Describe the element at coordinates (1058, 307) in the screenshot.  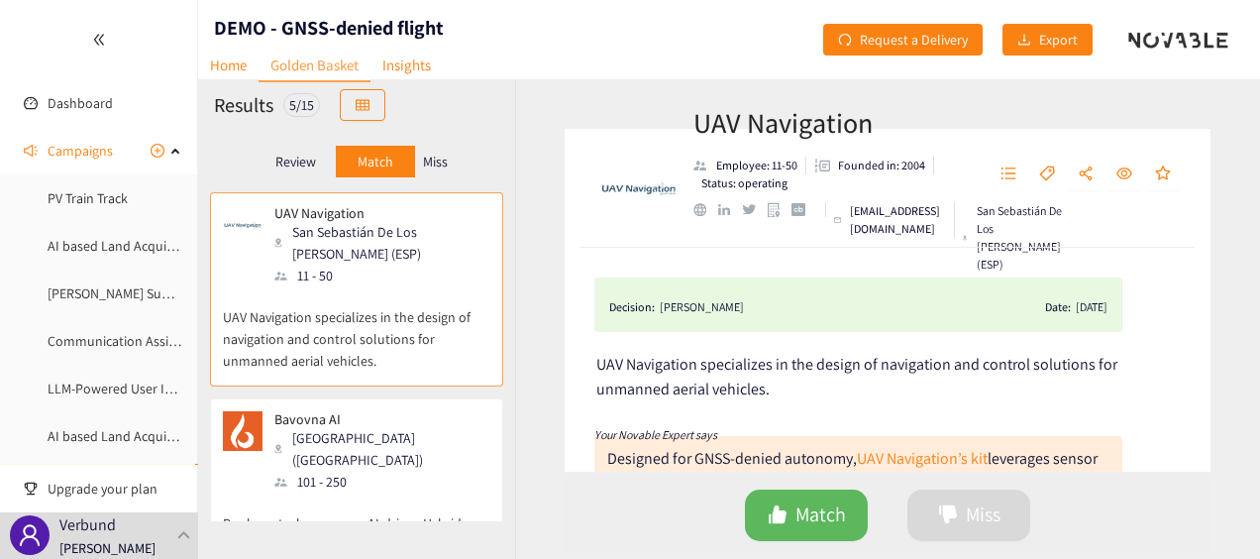
I see `span: Date:` at that location.